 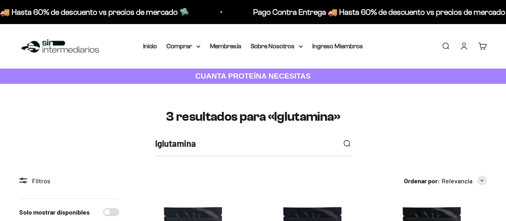 I want to click on a: Ingreso Miembros, so click(x=338, y=46).